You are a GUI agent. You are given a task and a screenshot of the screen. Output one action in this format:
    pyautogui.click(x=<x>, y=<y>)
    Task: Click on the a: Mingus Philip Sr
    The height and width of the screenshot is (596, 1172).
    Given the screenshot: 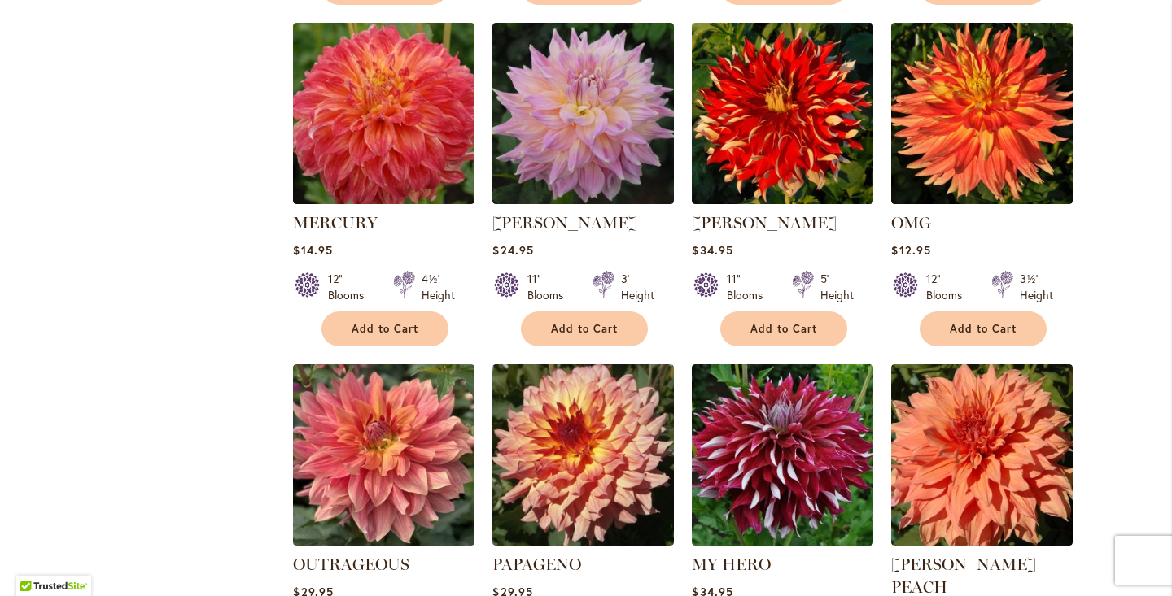 What is the action you would take?
    pyautogui.click(x=583, y=199)
    